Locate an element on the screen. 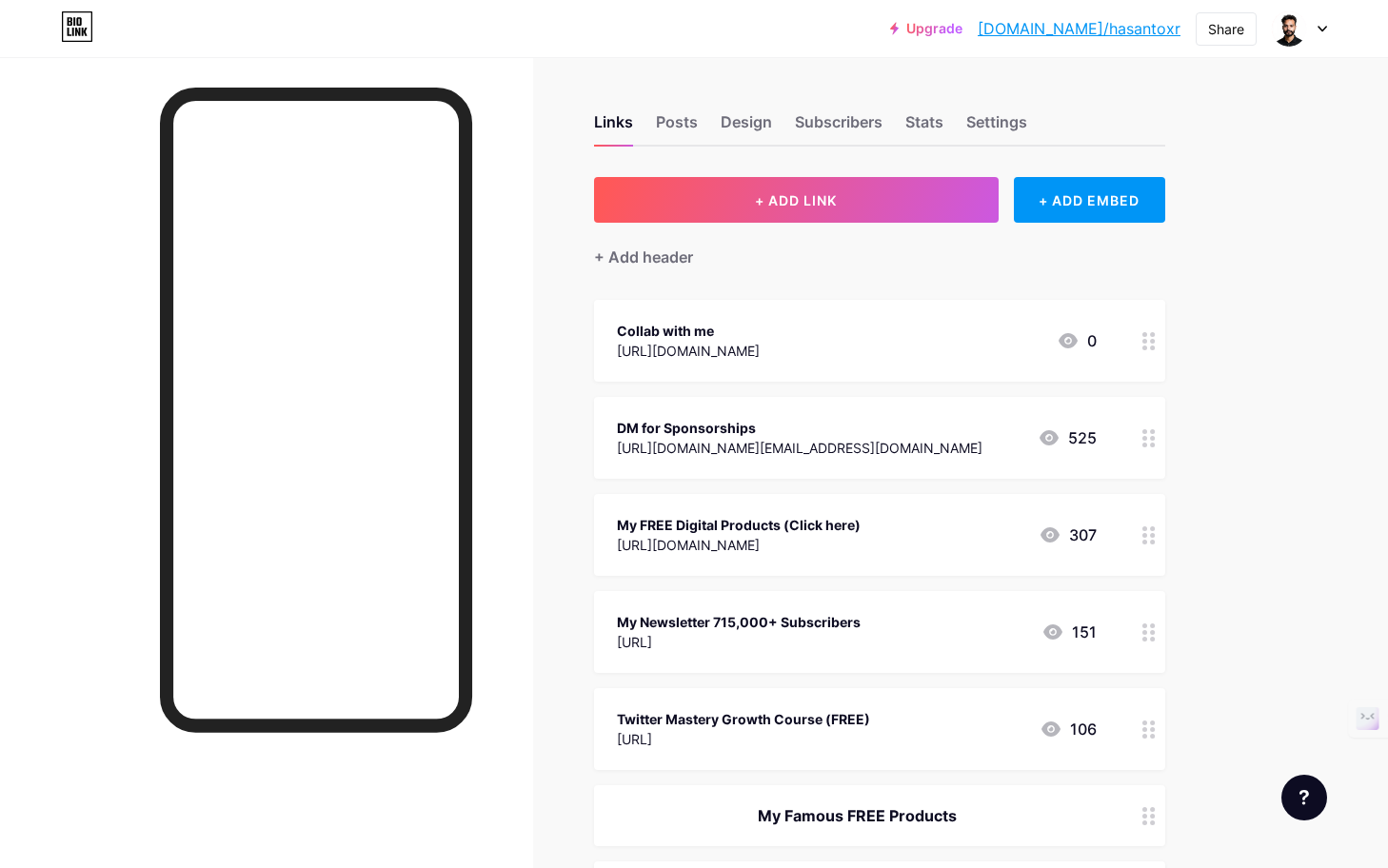 This screenshot has width=1388, height=868. div: 307 is located at coordinates (1067, 535).